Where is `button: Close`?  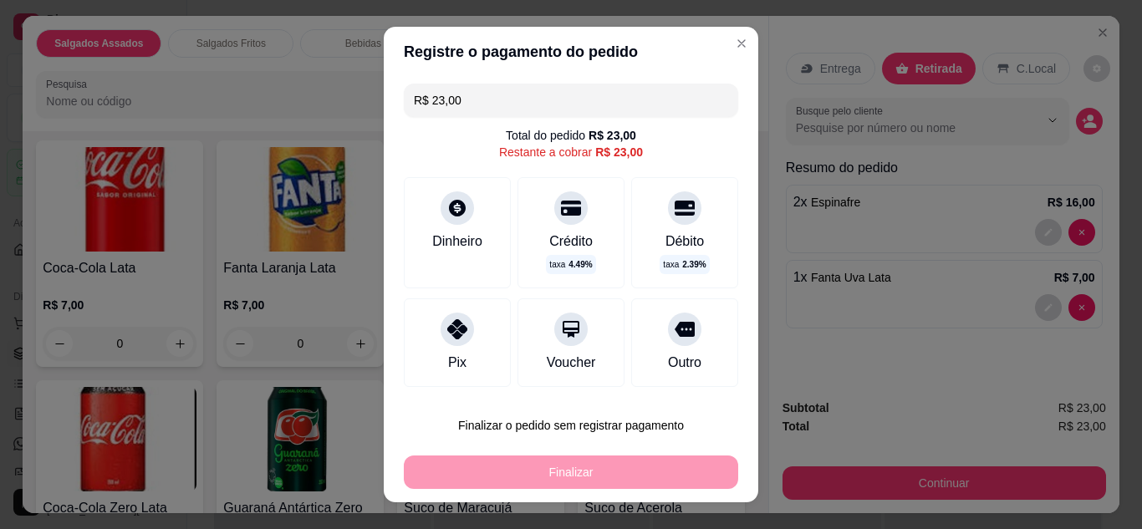 button: Close is located at coordinates (742, 43).